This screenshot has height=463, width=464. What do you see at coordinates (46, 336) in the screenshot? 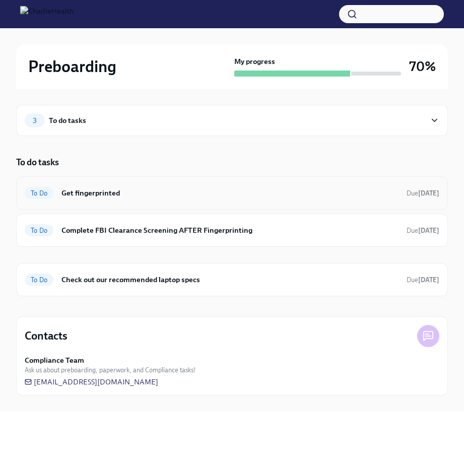
I see `h4: Contacts` at bounding box center [46, 336].